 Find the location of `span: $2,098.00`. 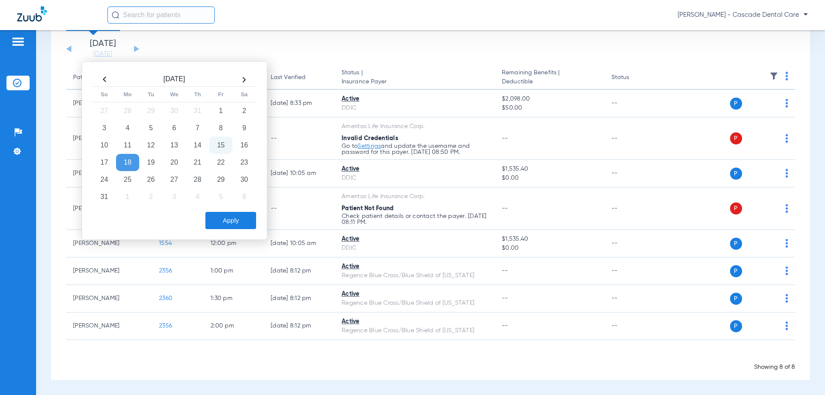

span: $2,098.00 is located at coordinates (549, 99).